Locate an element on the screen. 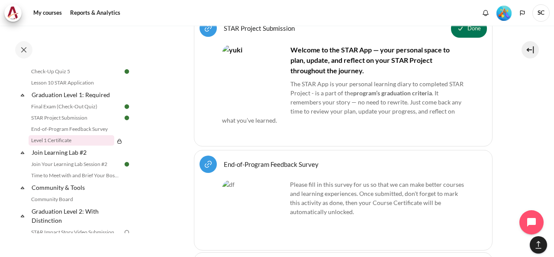 This screenshot has width=554, height=257. a: Level 1 Certificate is located at coordinates (71, 140).